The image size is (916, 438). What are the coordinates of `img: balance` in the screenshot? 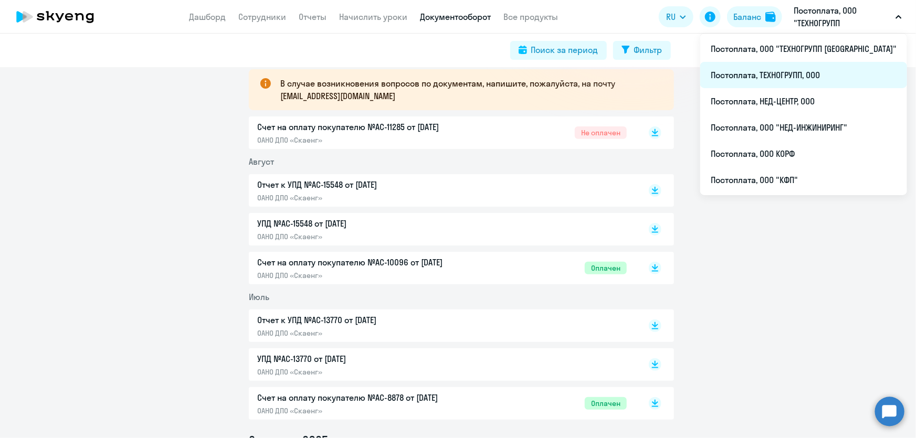 It's located at (770, 17).